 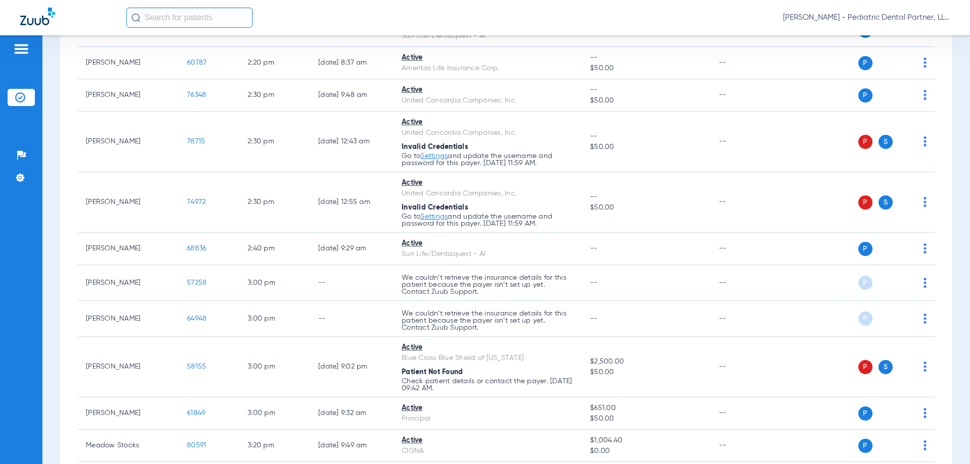 I want to click on img: hamburger-icon, so click(x=21, y=49).